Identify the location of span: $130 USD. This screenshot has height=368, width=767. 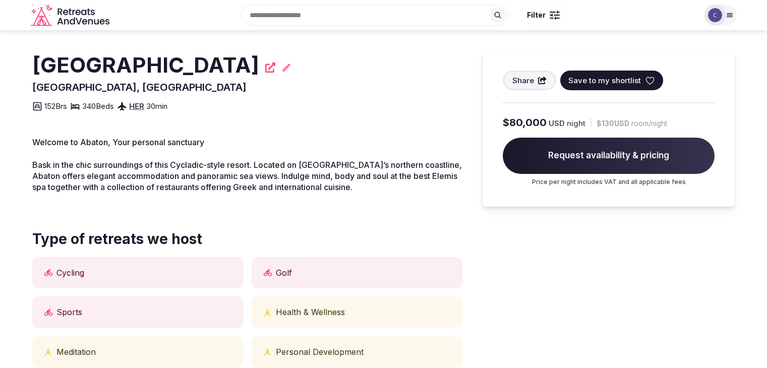
(613, 124).